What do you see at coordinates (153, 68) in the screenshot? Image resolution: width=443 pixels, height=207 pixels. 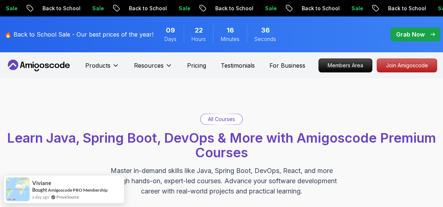 I see `button: Resources` at bounding box center [153, 68].